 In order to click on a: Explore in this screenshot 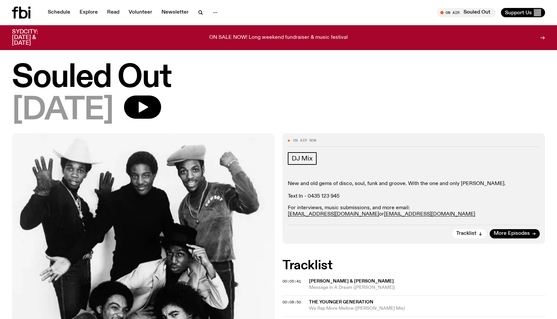, I will do `click(88, 13)`.